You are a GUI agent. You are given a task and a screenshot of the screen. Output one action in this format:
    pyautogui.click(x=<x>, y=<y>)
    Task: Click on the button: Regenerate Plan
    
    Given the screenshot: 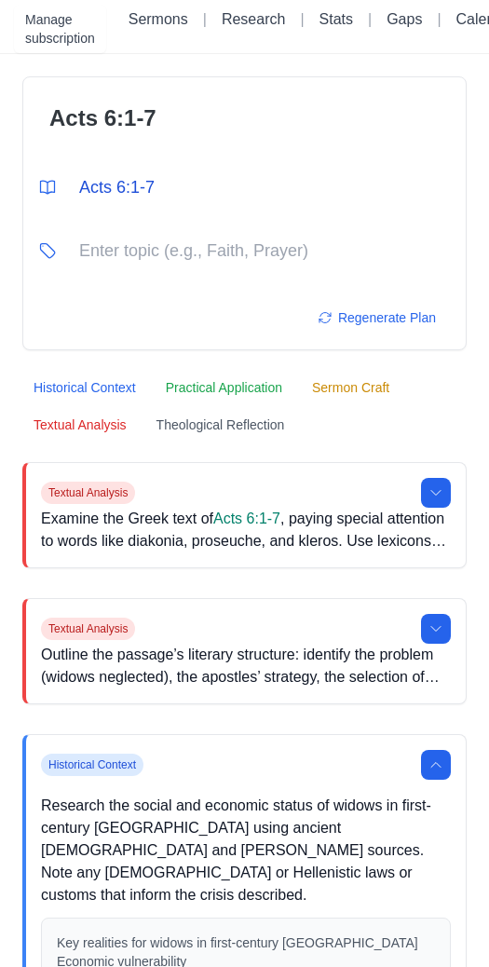 What is the action you would take?
    pyautogui.click(x=376, y=318)
    